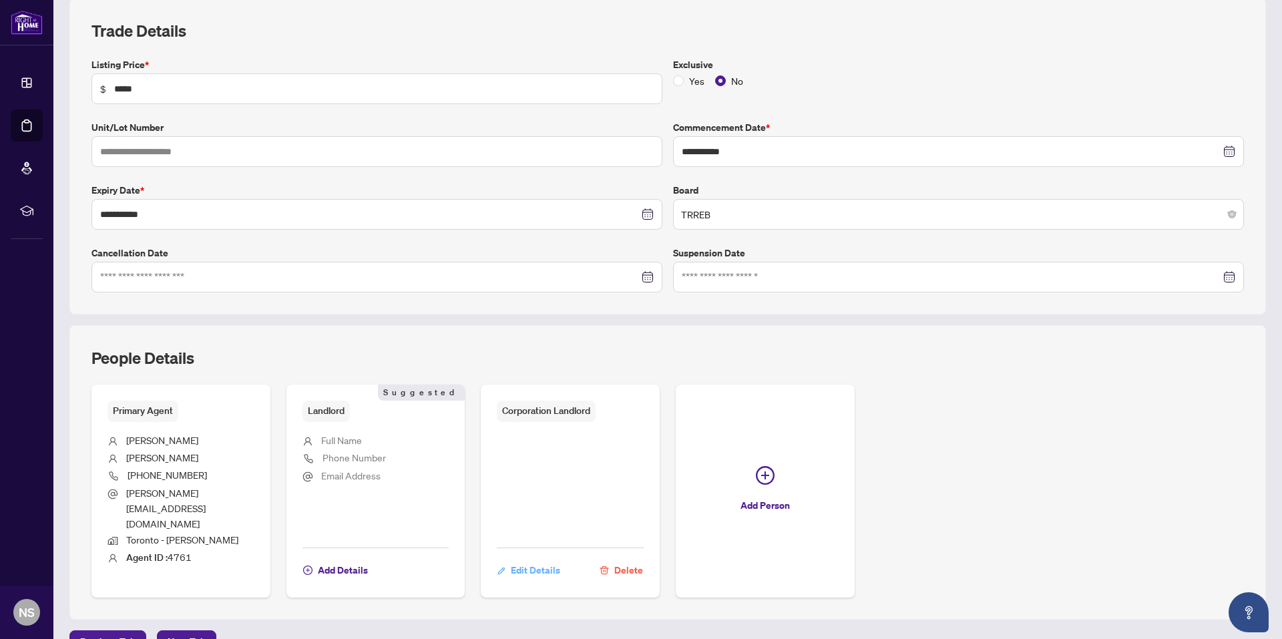  Describe the element at coordinates (958, 214) in the screenshot. I see `span: TRREB` at that location.